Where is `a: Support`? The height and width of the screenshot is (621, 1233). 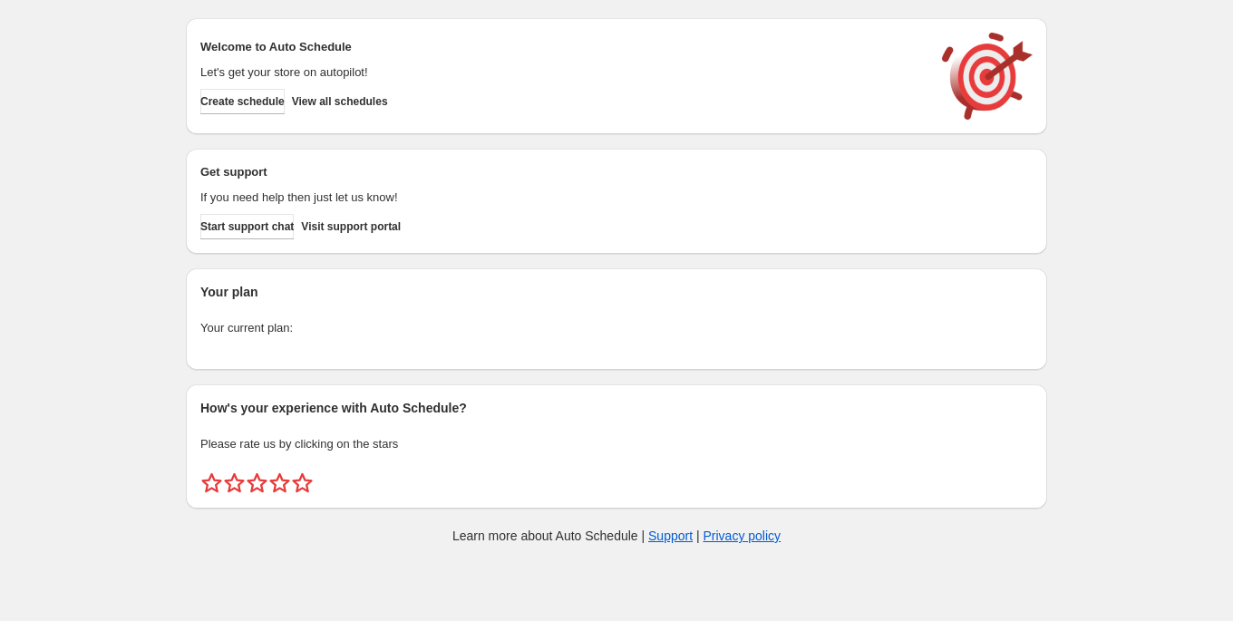 a: Support is located at coordinates (670, 536).